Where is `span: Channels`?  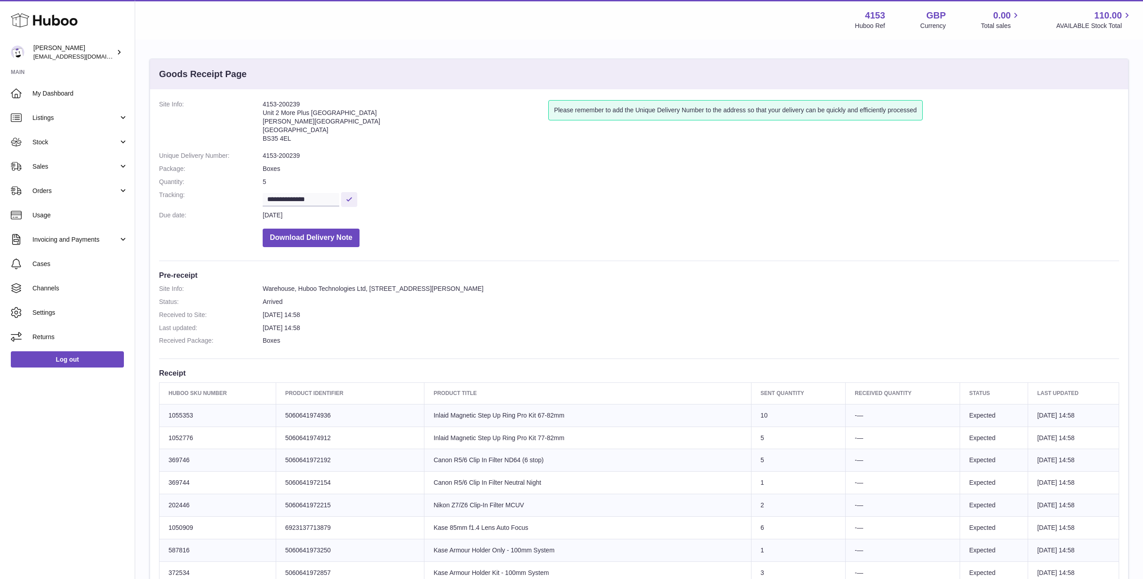
span: Channels is located at coordinates (80, 288).